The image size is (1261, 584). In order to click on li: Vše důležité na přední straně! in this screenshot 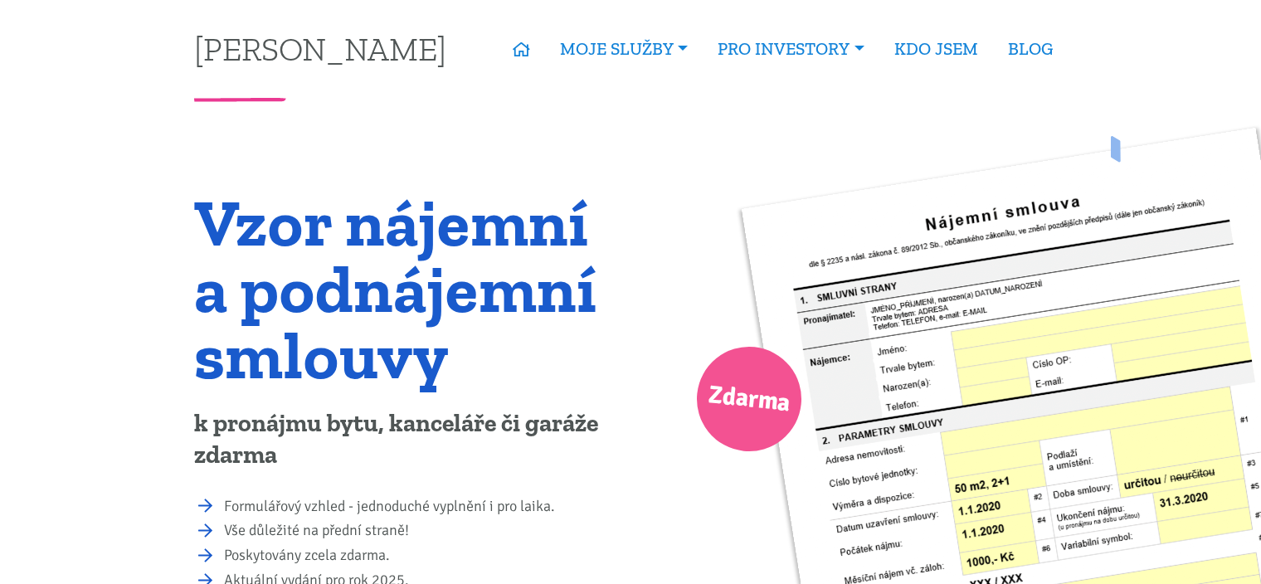, I will do `click(421, 531)`.